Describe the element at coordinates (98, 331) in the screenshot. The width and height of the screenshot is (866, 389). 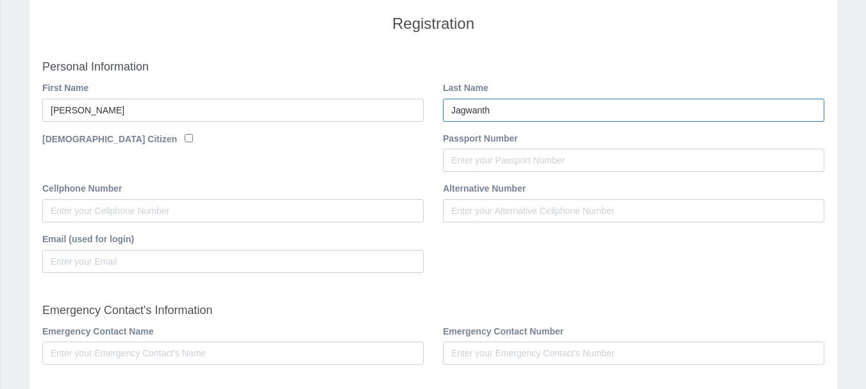
I see `label: Emergency Contact Name` at that location.